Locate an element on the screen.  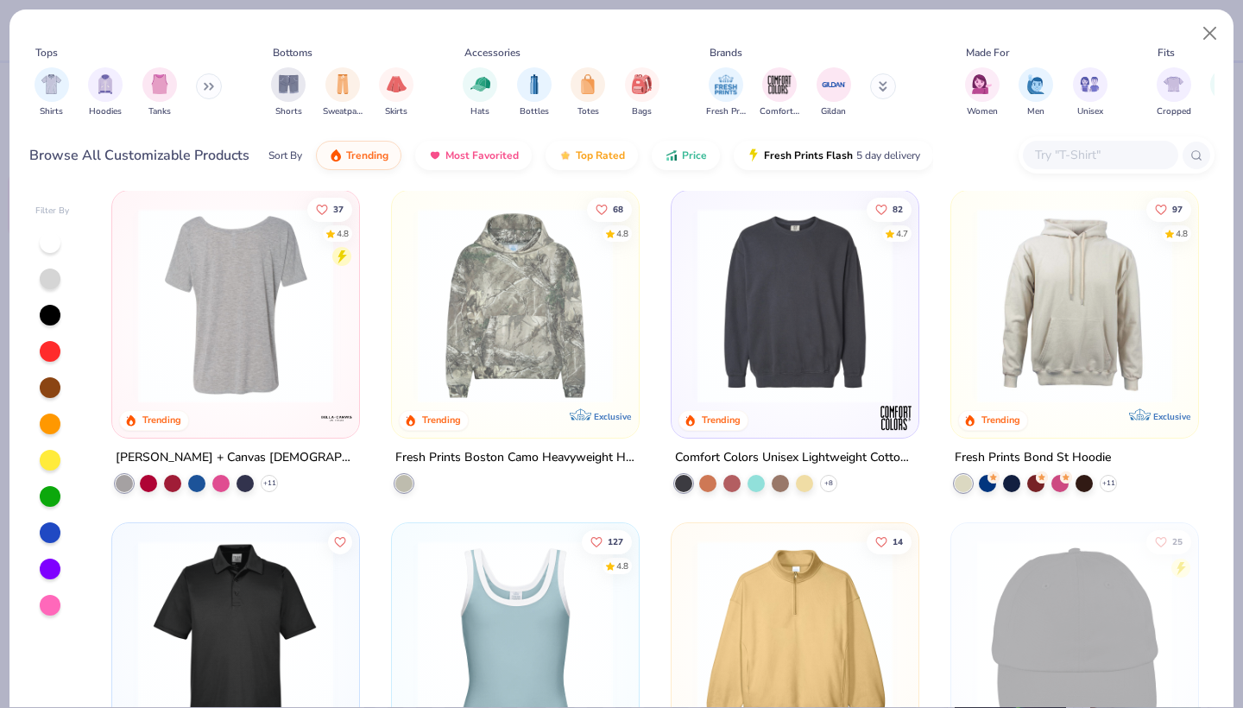
div: filter for Comfort Colors is located at coordinates (779, 92).